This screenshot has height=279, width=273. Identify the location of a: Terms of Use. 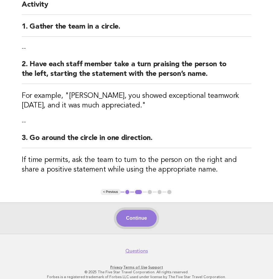
(135, 268).